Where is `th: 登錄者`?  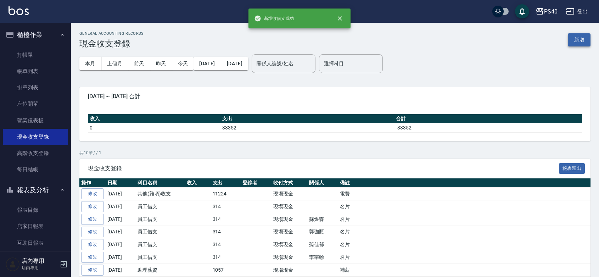 th: 登錄者 is located at coordinates (256, 183).